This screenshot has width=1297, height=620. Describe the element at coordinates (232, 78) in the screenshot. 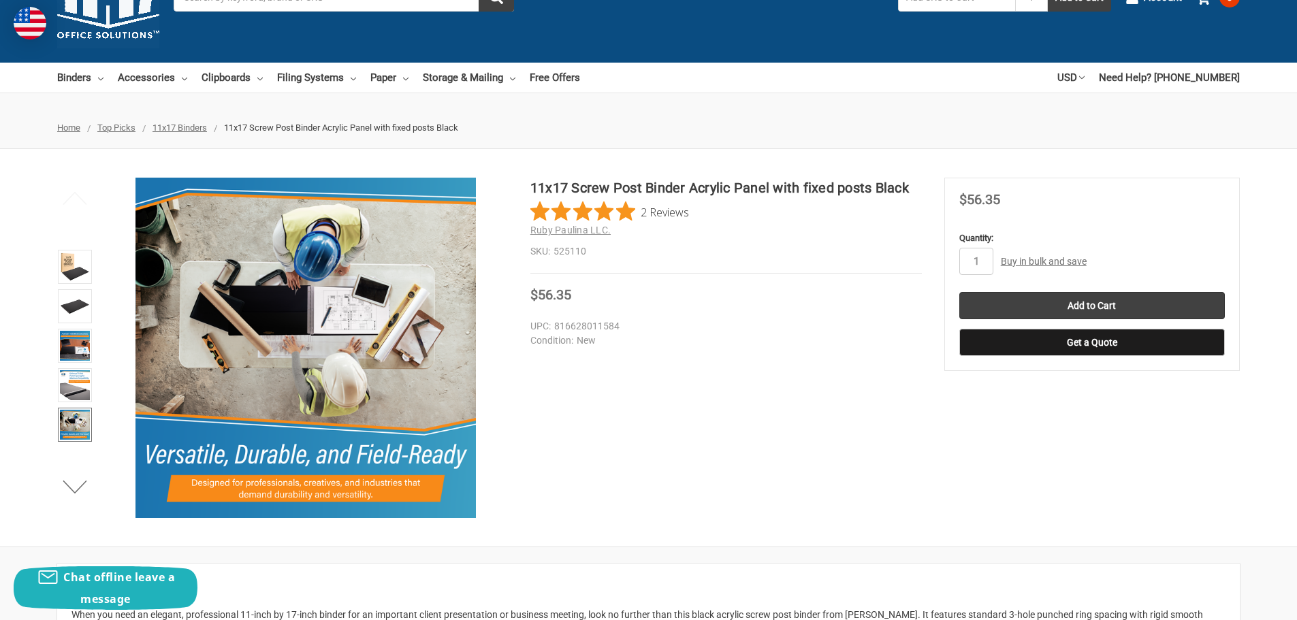

I see `a: Clipboards` at that location.